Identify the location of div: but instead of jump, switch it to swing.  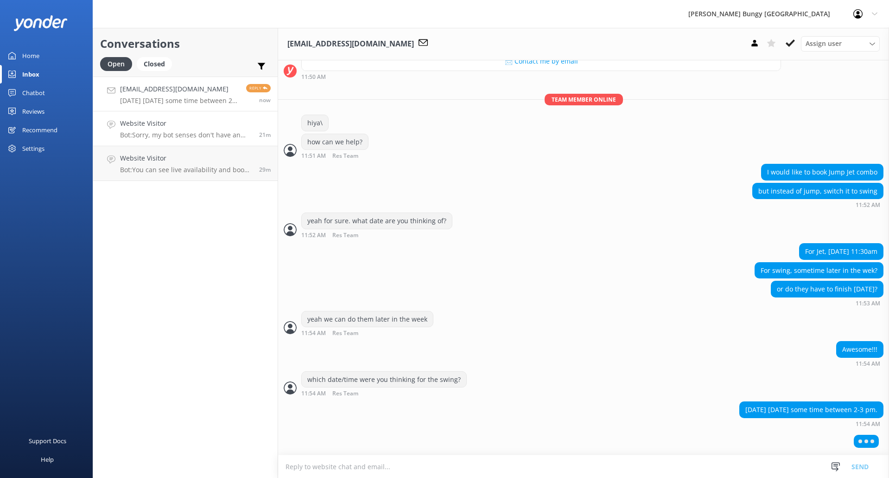
(818, 191).